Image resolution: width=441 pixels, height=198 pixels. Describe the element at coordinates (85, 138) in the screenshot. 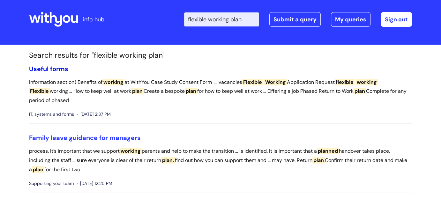

I see `a: Family leave guidance for managers` at that location.